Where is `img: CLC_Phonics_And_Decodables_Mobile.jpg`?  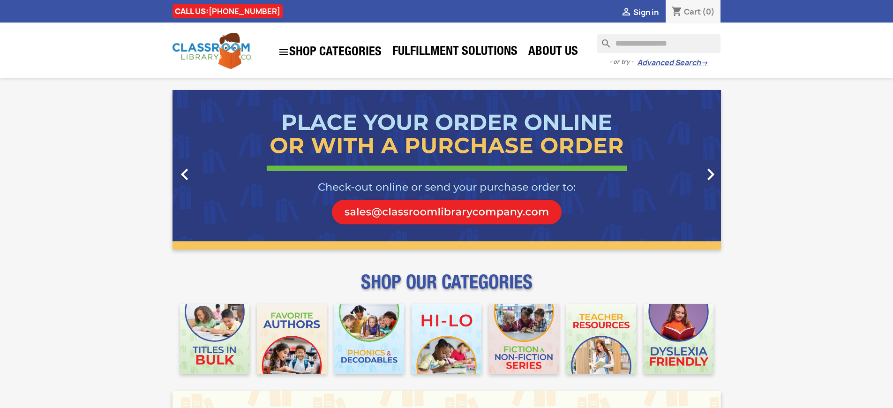 img: CLC_Phonics_And_Decodables_Mobile.jpg is located at coordinates (369, 339).